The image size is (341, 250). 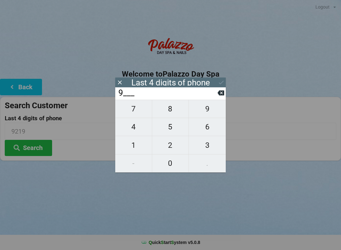 I want to click on button: 4, so click(x=134, y=127).